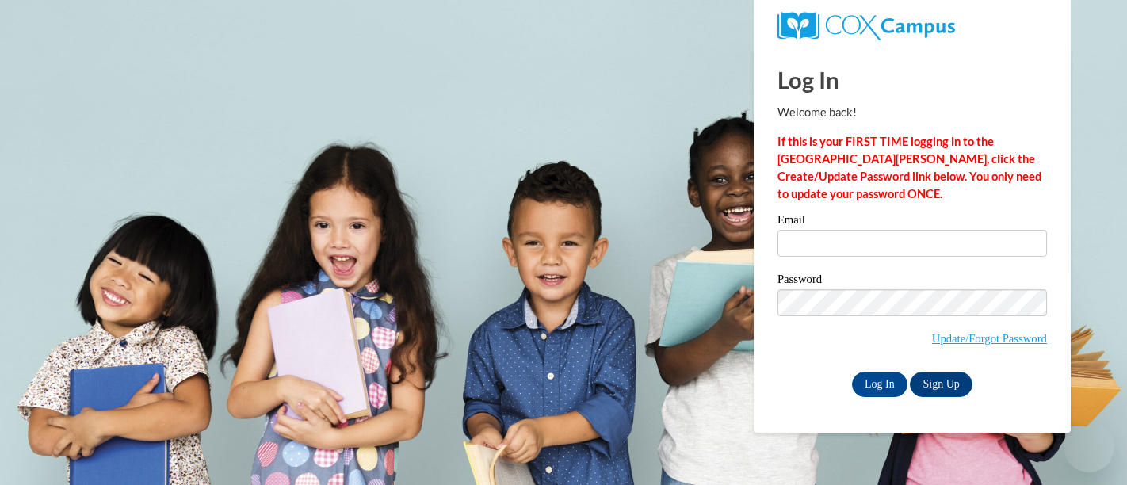 The width and height of the screenshot is (1127, 485). Describe the element at coordinates (940, 384) in the screenshot. I see `a: Sign Up` at that location.